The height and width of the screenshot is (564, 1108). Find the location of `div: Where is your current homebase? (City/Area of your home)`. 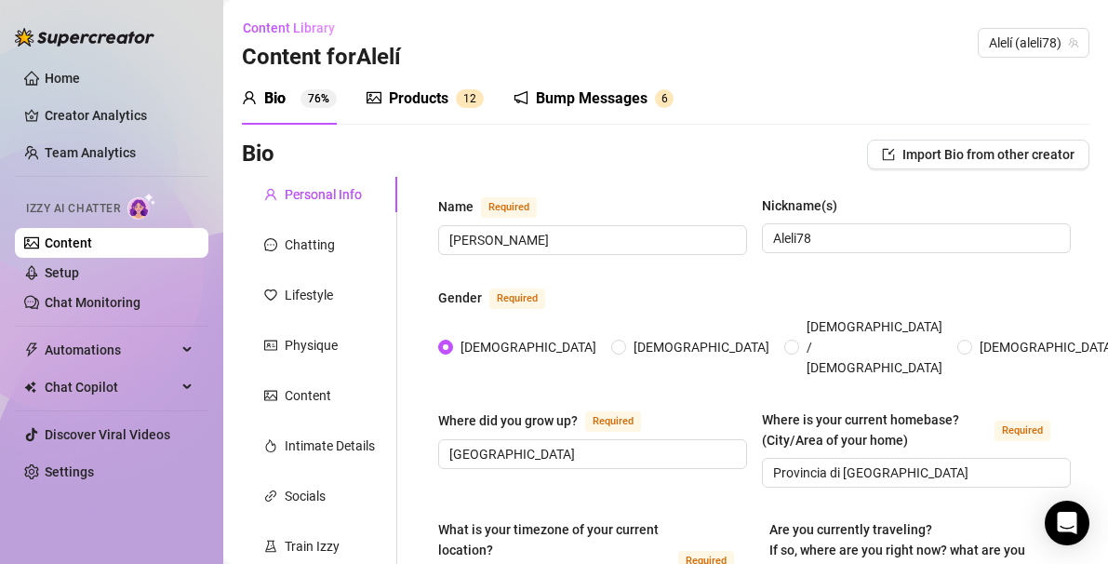

div: Where is your current homebase? (City/Area of your home) is located at coordinates (875, 430).